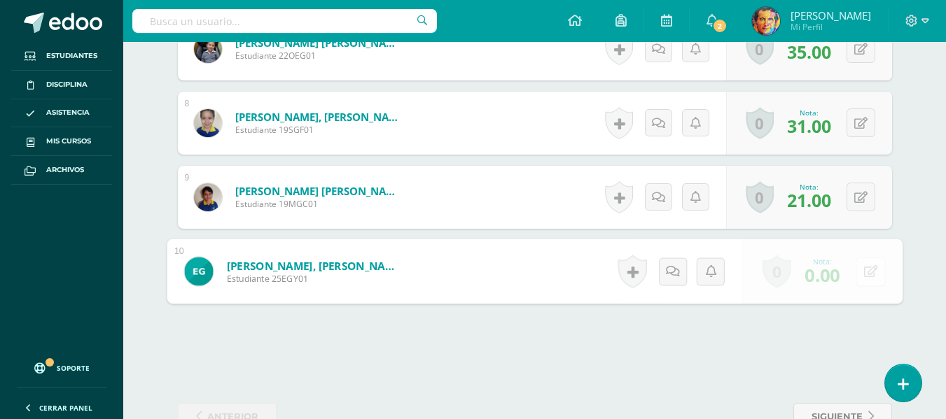 Image resolution: width=946 pixels, height=419 pixels. What do you see at coordinates (66, 85) in the screenshot?
I see `span: Disciplina` at bounding box center [66, 85].